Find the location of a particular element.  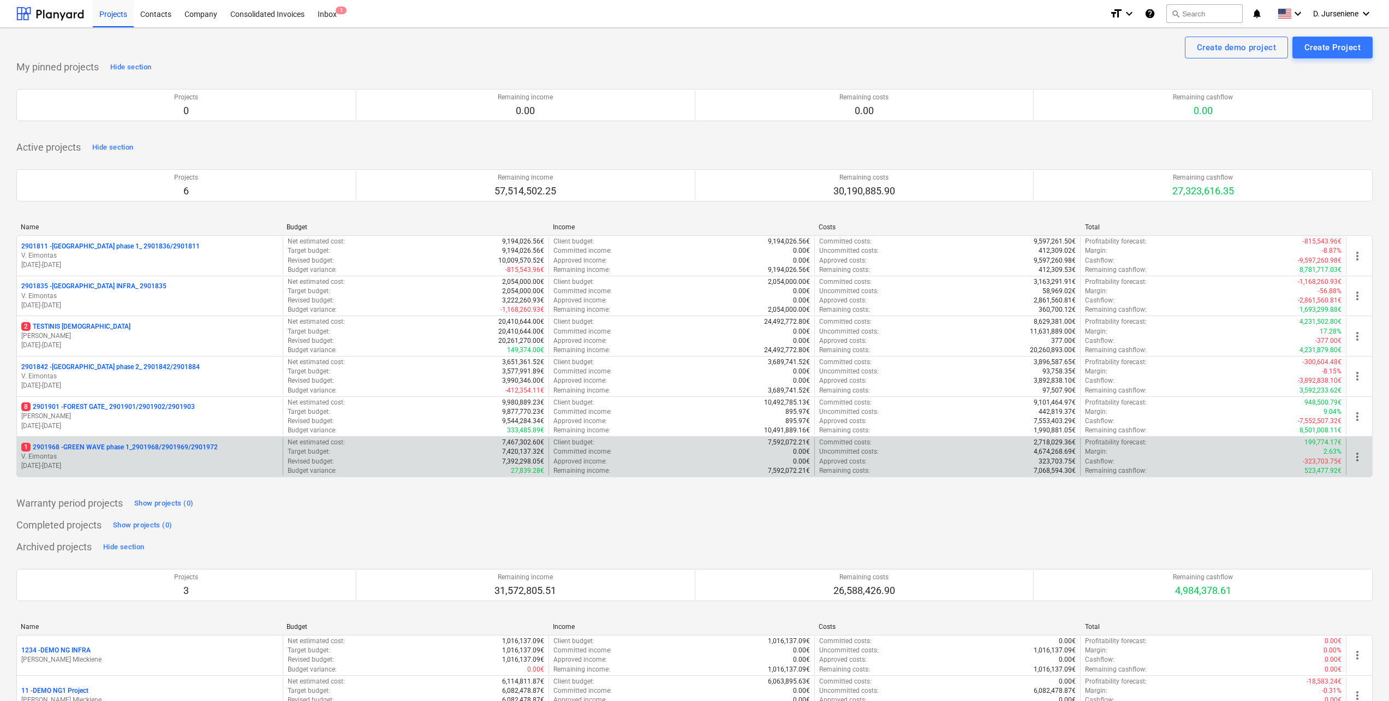

p: 2,054,000.00€ is located at coordinates (789, 282).